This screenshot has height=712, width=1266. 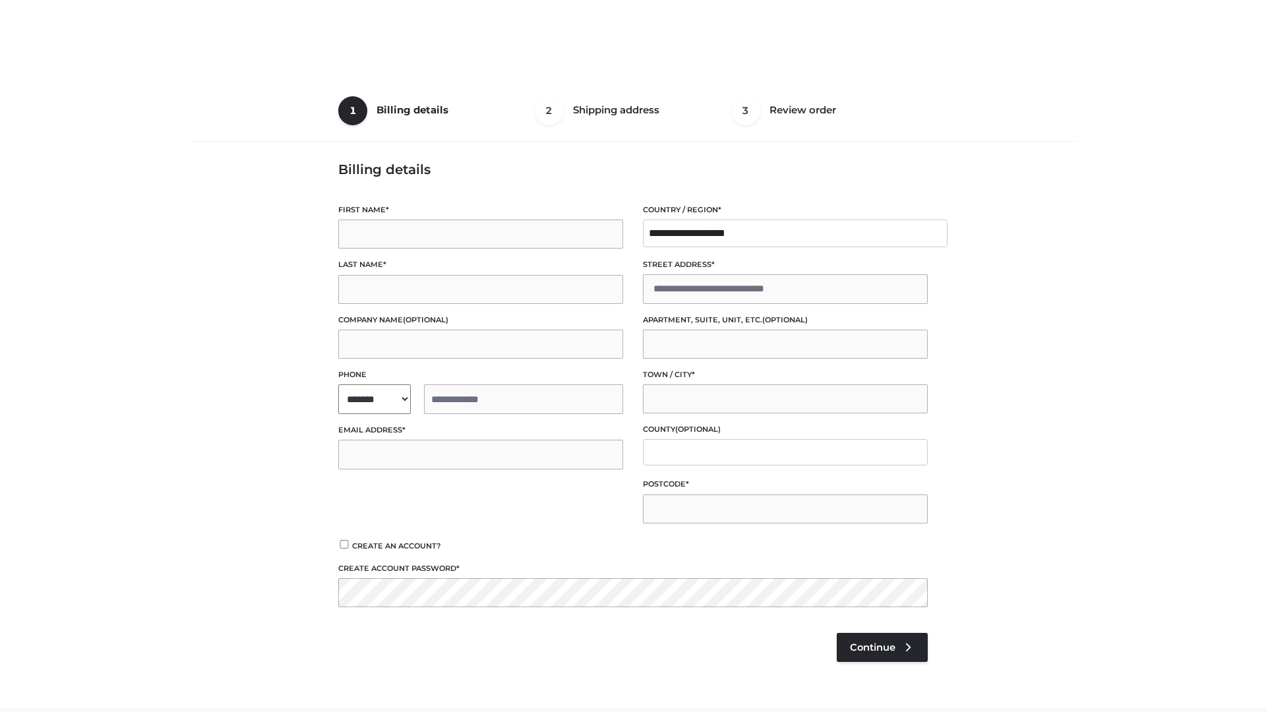 What do you see at coordinates (882, 648) in the screenshot?
I see `a: Continue` at bounding box center [882, 648].